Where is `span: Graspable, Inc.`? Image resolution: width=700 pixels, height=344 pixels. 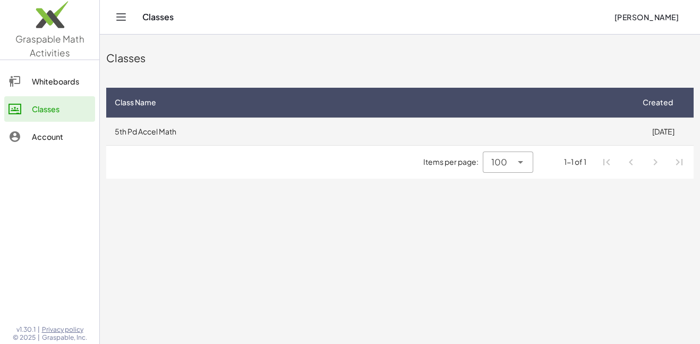 span: Graspable, Inc. is located at coordinates (64, 337).